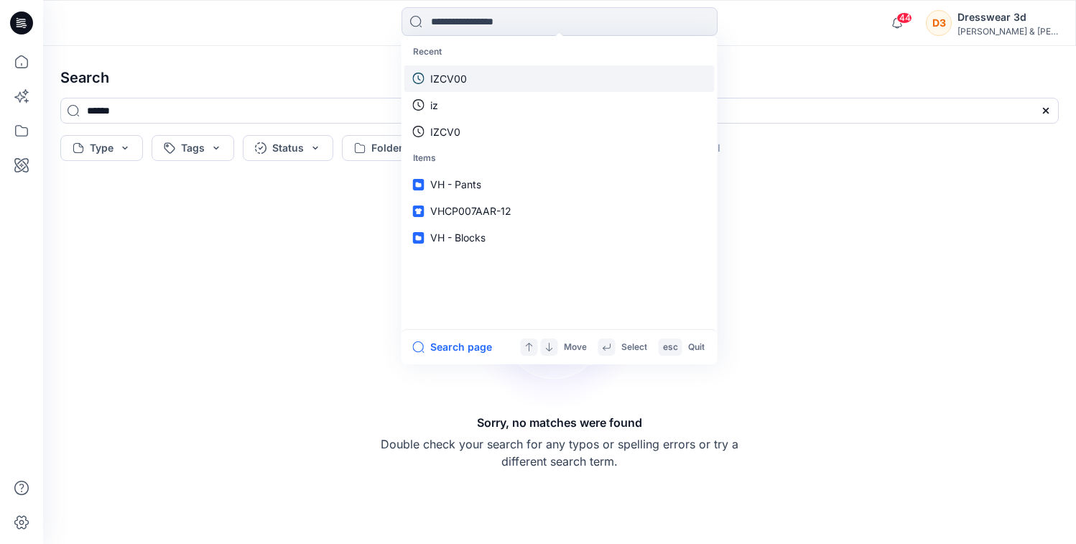 The image size is (1076, 544). I want to click on a: Search page, so click(453, 347).